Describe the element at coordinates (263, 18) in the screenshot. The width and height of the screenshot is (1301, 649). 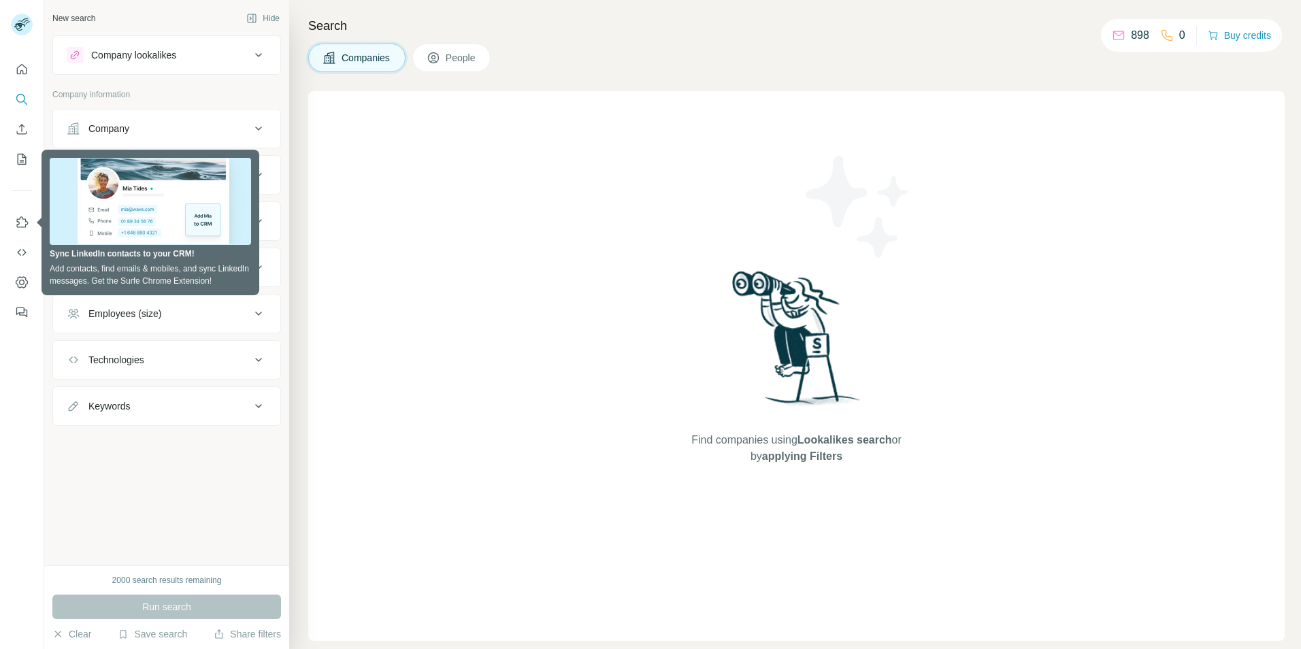
I see `button: Hide` at that location.